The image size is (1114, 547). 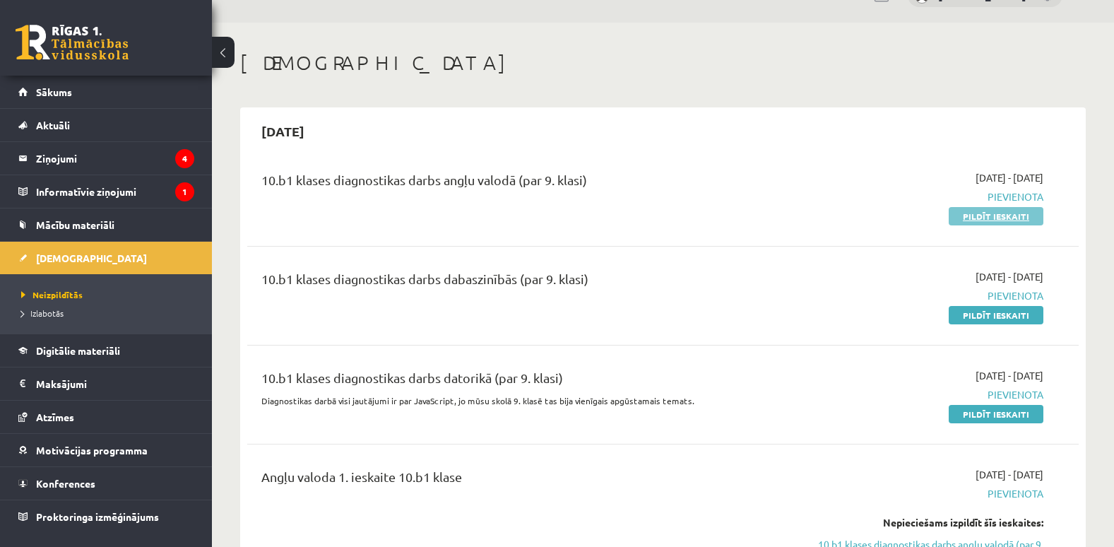 I want to click on a: Izlabotās, so click(x=109, y=313).